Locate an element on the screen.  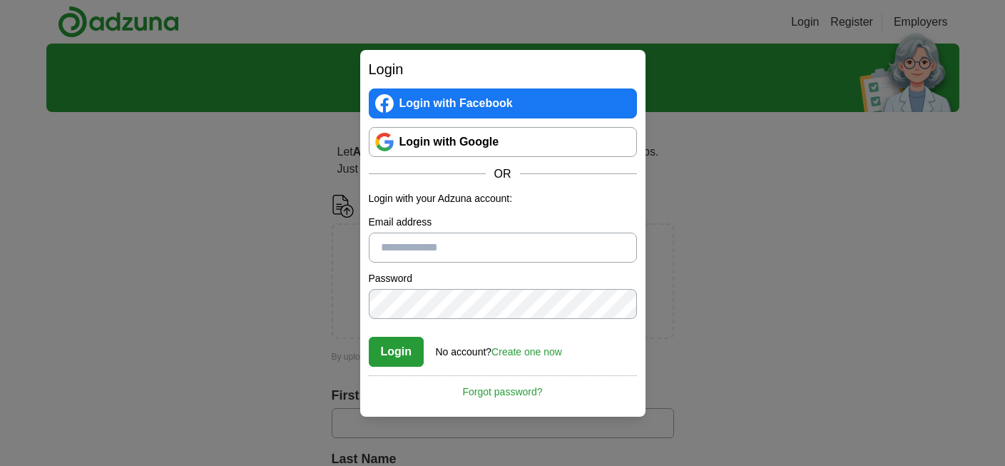
h2: Login is located at coordinates (503, 69).